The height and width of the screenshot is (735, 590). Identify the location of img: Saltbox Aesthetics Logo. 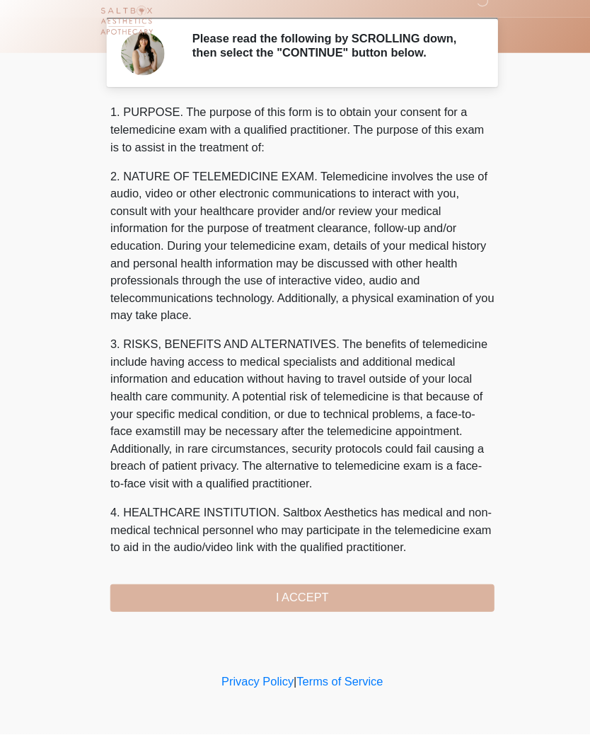
(123, 40).